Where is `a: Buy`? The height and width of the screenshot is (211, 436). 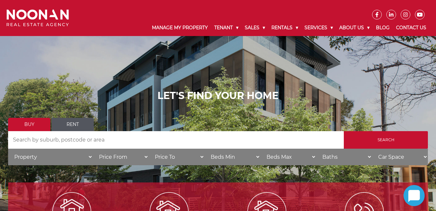
a: Buy is located at coordinates (29, 124).